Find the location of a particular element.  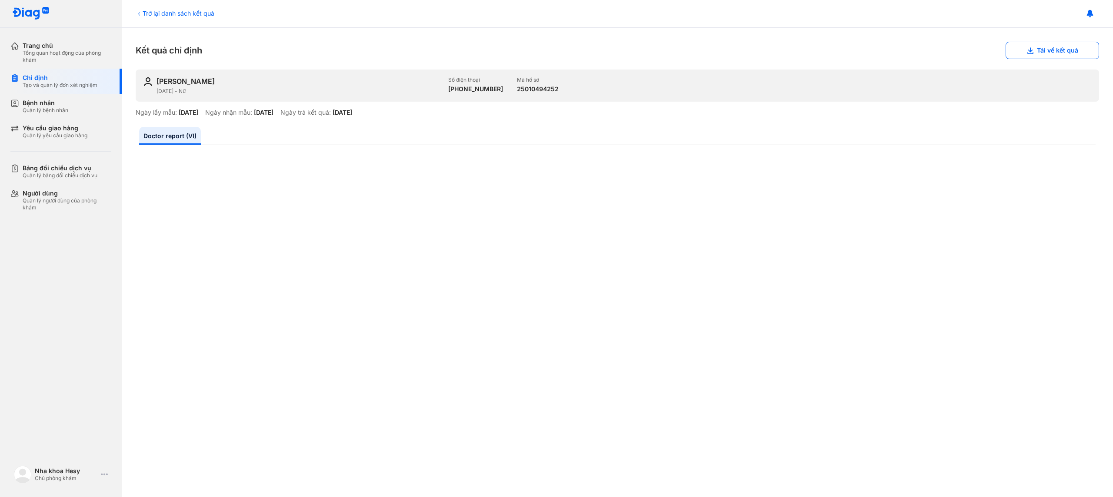

div: Mã hồ sơ is located at coordinates (538, 80).